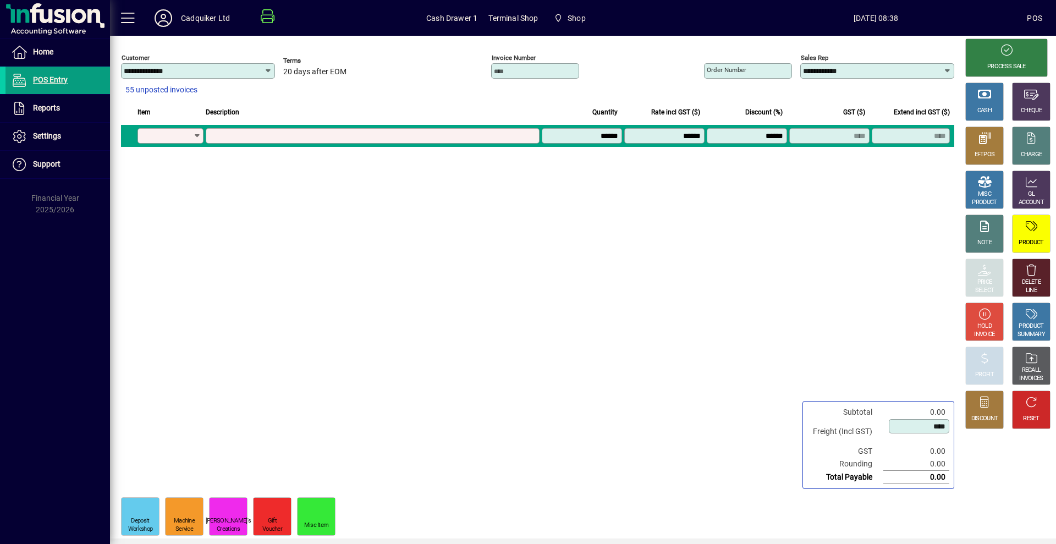 The image size is (1056, 544). What do you see at coordinates (985, 111) in the screenshot?
I see `div: CASH` at bounding box center [985, 111].